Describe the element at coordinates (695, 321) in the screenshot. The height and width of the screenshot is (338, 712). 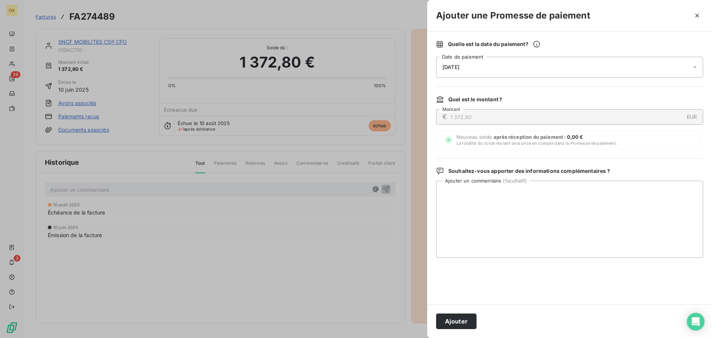
I see `div: Open Intercom Messenger` at that location.